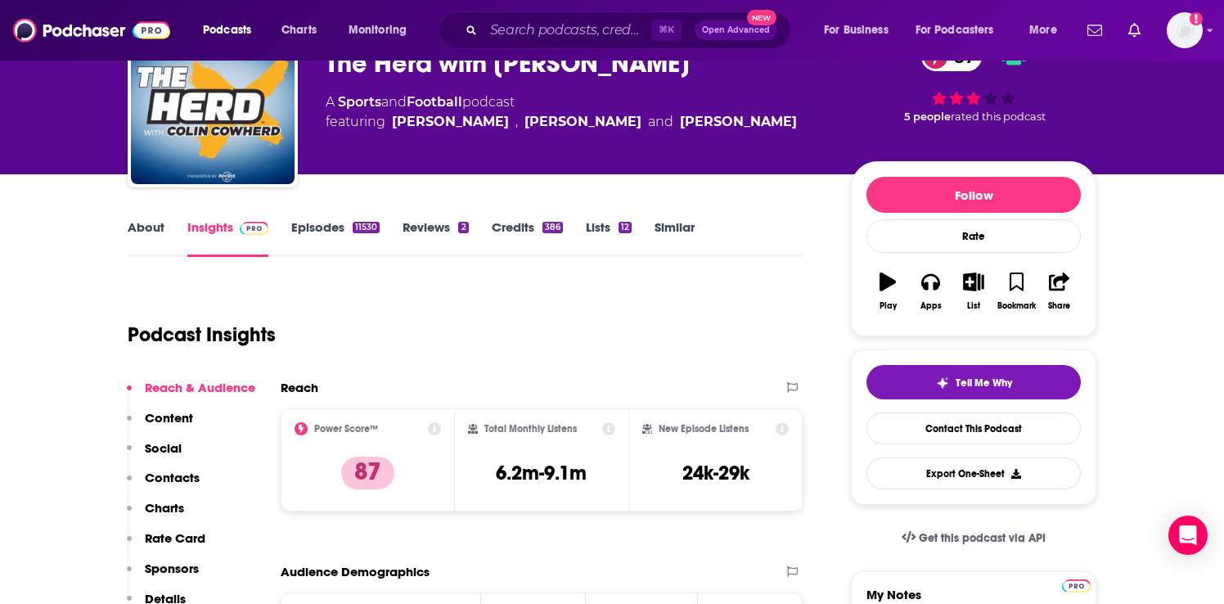 This screenshot has width=1224, height=604. I want to click on a: Sports, so click(359, 101).